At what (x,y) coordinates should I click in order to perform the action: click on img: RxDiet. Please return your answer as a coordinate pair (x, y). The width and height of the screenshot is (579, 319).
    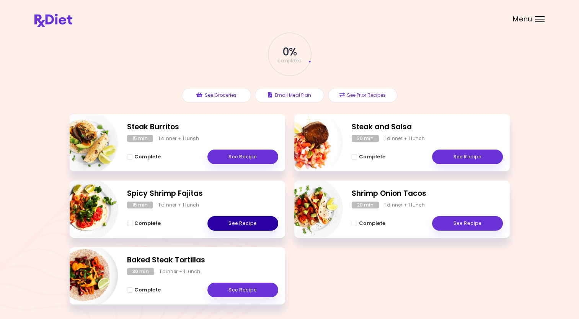
    Looking at the image, I should click on (53, 20).